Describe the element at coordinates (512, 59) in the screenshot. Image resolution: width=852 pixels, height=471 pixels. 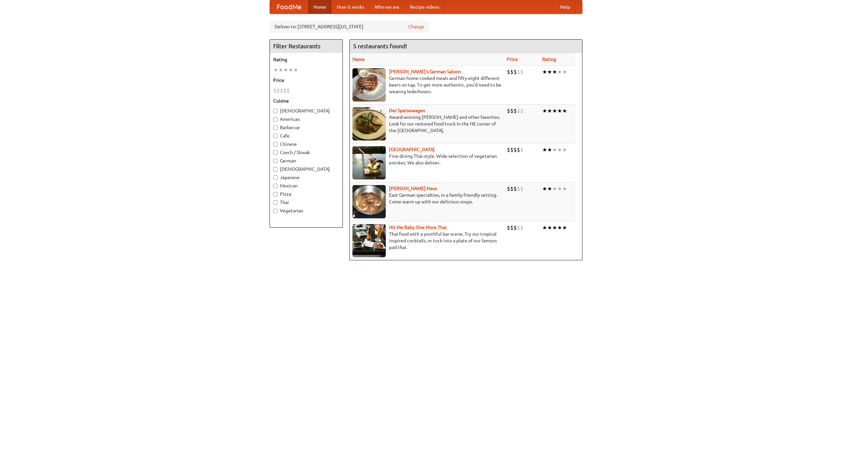
I see `a: Price` at that location.